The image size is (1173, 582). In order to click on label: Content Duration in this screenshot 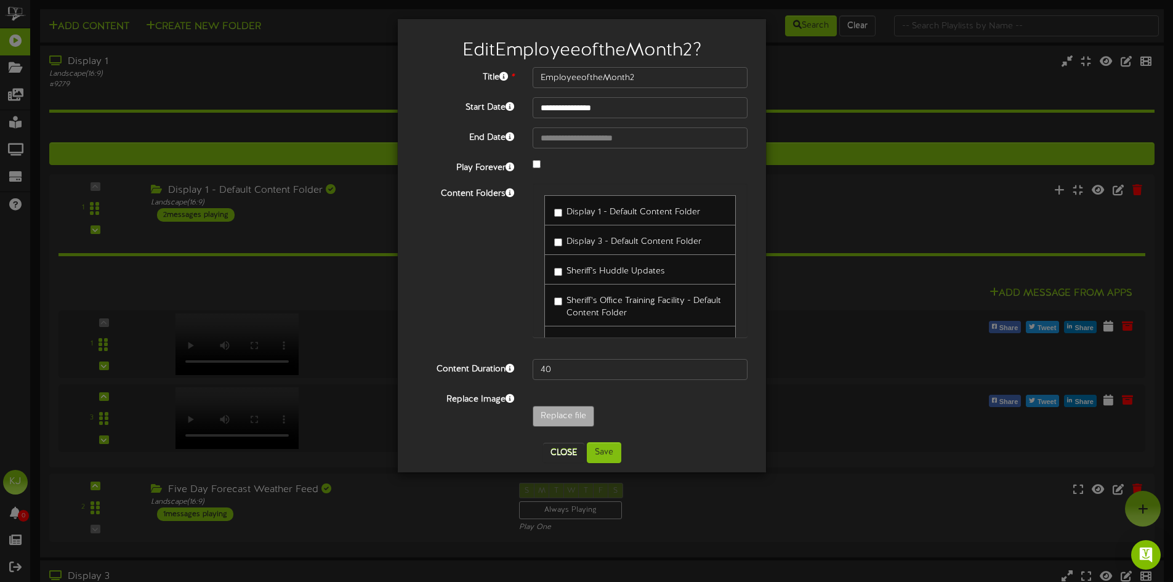, I will do `click(465, 367)`.